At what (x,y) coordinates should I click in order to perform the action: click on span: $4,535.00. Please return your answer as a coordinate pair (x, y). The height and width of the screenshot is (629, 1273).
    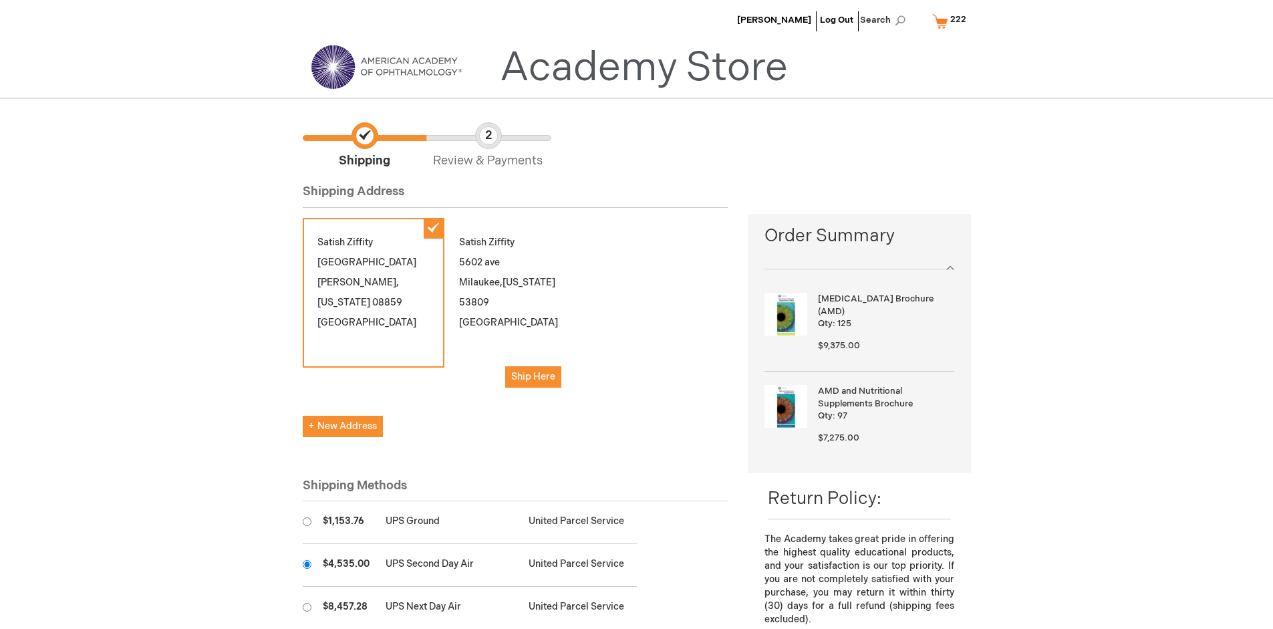
    Looking at the image, I should click on (346, 563).